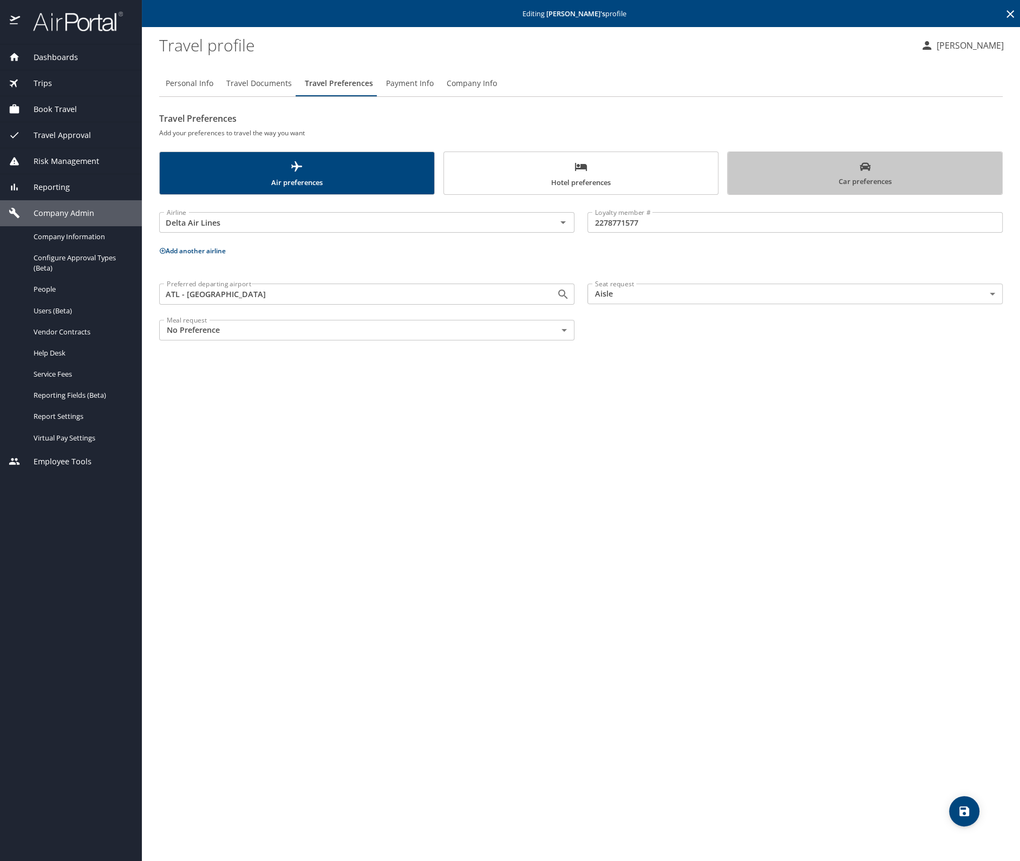 The image size is (1020, 861). Describe the element at coordinates (81, 289) in the screenshot. I see `span: People` at that location.